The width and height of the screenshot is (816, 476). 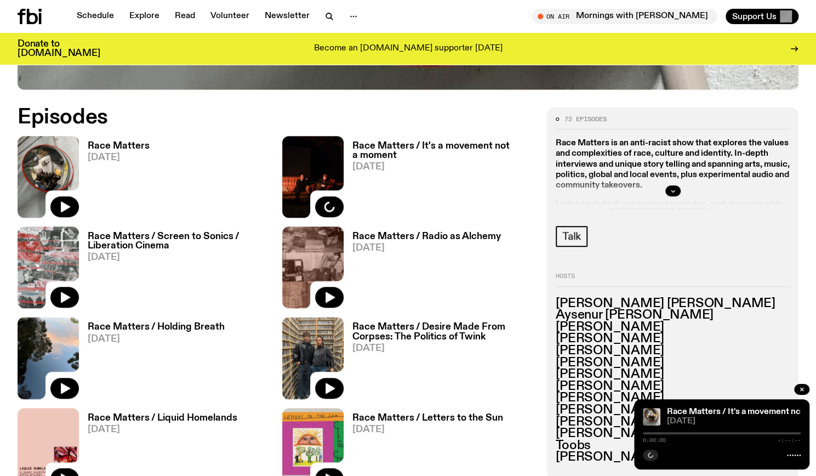 What do you see at coordinates (673, 446) in the screenshot?
I see `h3: Toobs` at bounding box center [673, 446].